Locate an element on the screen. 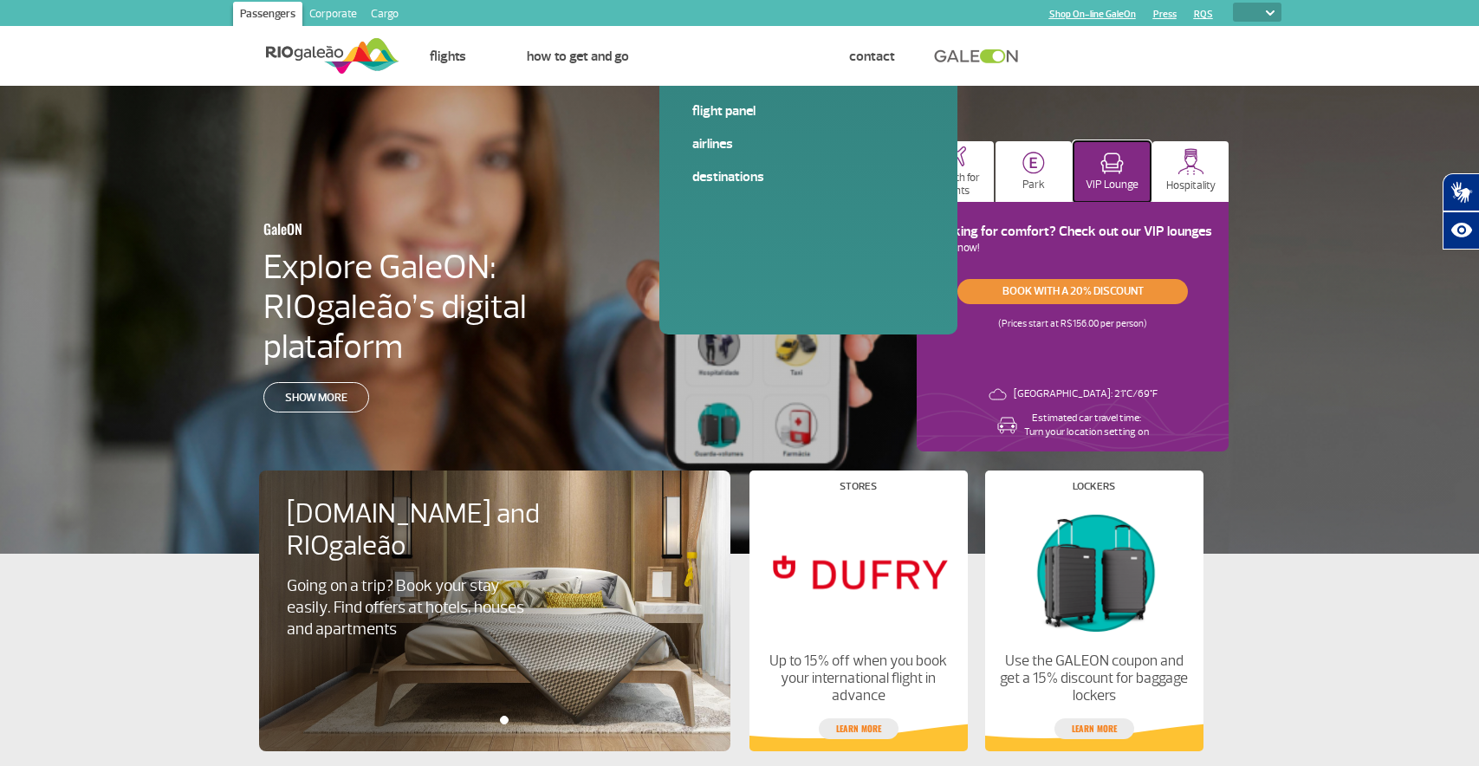  a: RQS is located at coordinates (1204, 14).